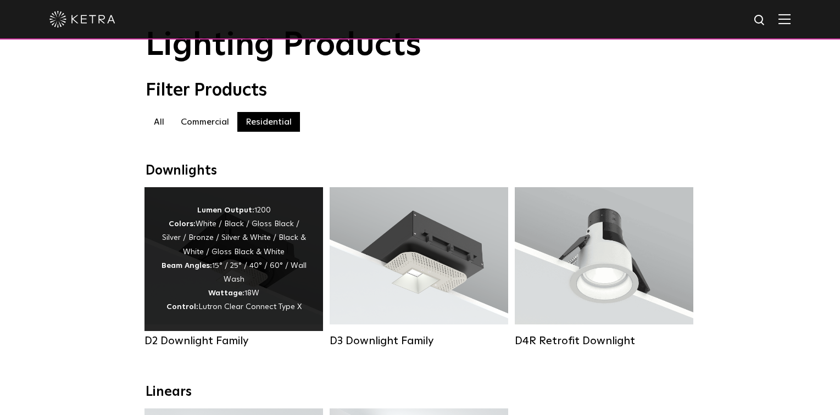 This screenshot has width=840, height=415. Describe the element at coordinates (182, 307) in the screenshot. I see `strong: Control:` at that location.